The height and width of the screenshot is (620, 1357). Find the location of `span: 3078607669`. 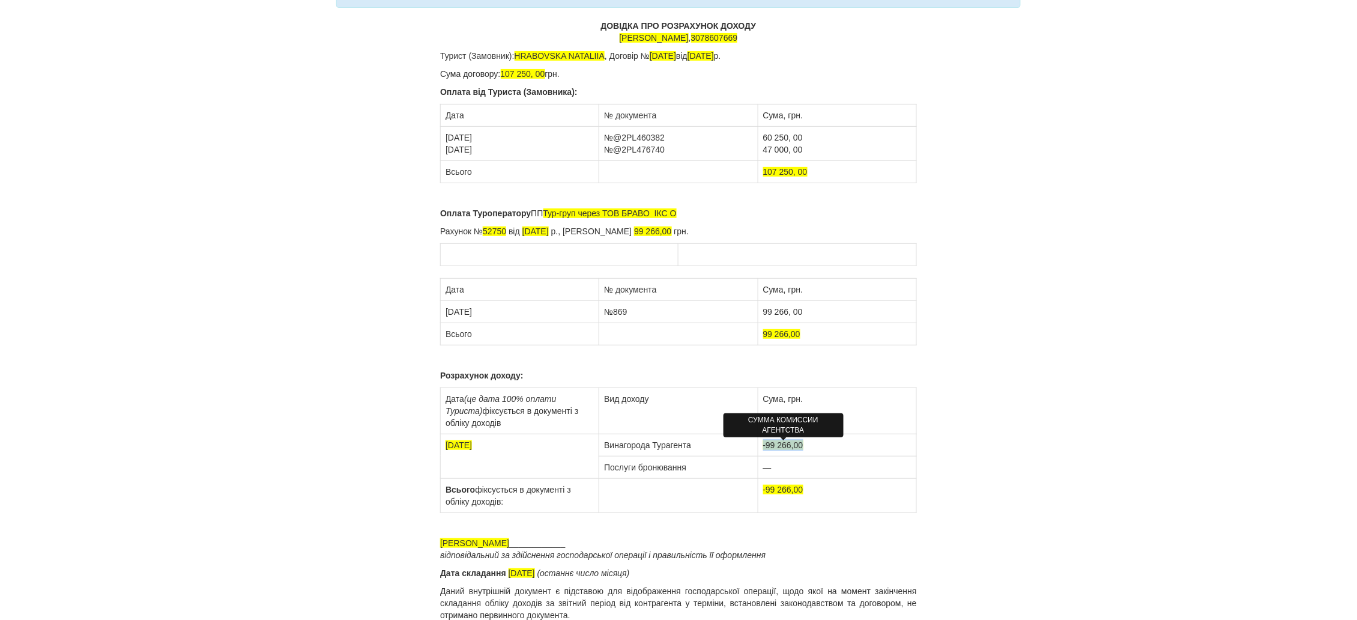

span: 3078607669 is located at coordinates (714, 38).